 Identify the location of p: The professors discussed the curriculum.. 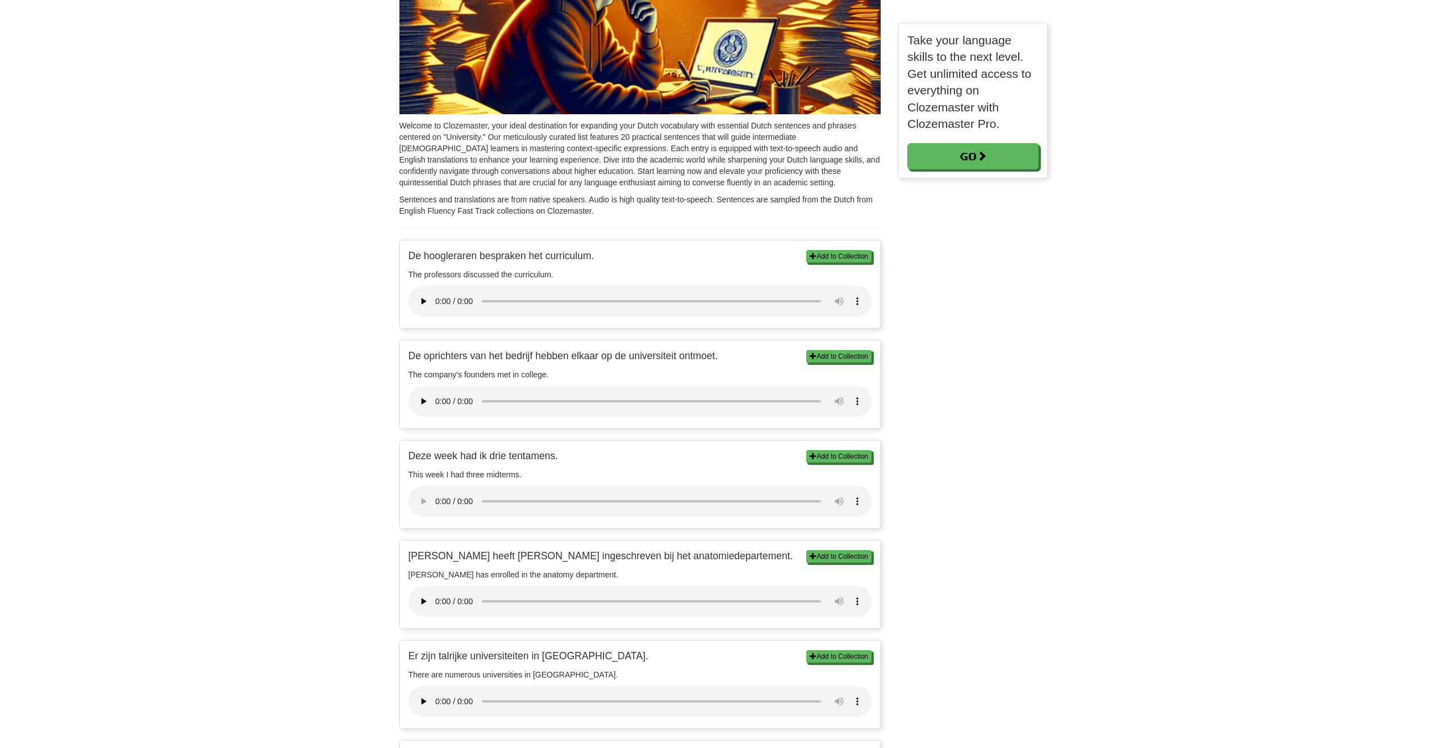
(640, 274).